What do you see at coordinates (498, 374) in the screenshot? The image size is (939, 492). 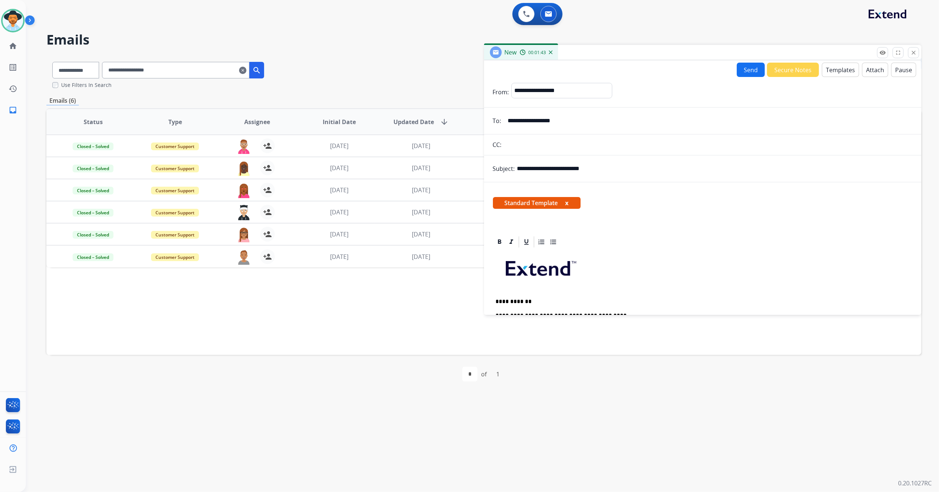 I see `div: 1` at bounding box center [498, 374].